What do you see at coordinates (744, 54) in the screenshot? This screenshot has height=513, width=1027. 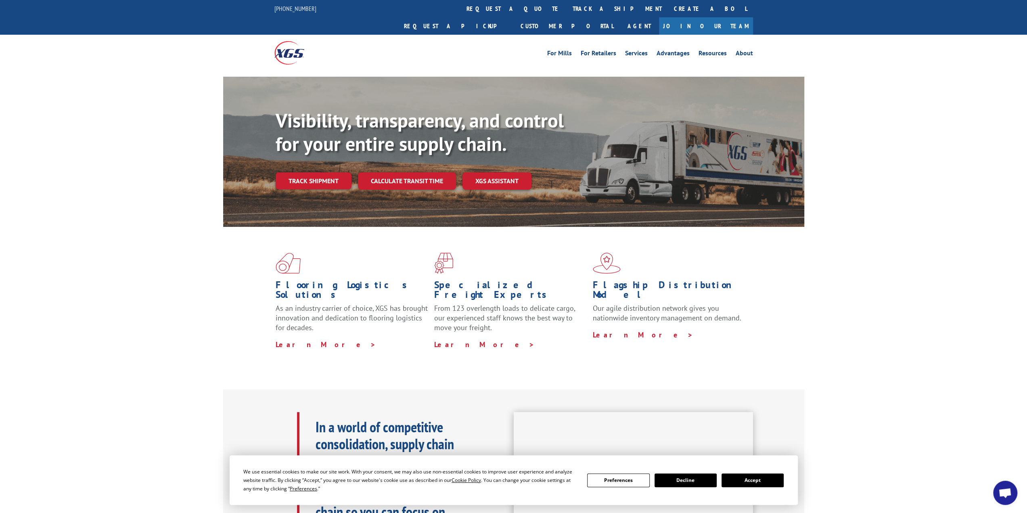 I see `a: About` at bounding box center [744, 54].